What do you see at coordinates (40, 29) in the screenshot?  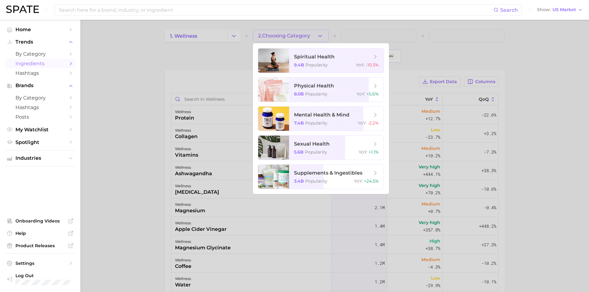 I see `a: Home` at bounding box center [40, 29].